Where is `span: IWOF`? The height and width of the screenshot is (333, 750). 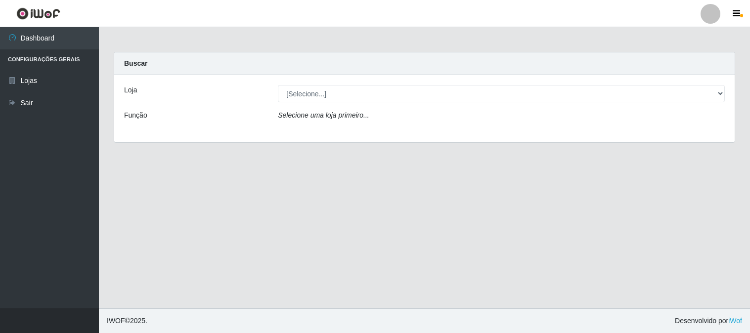 span: IWOF is located at coordinates (116, 321).